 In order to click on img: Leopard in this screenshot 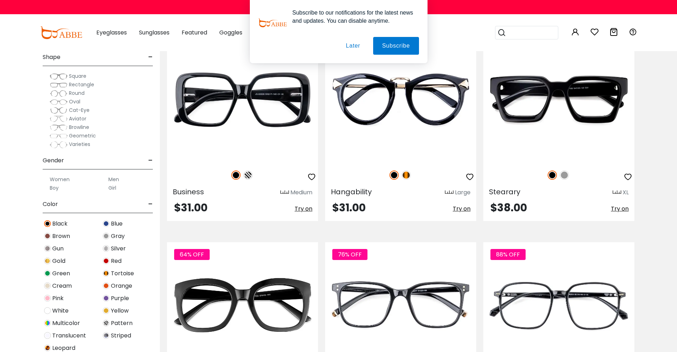, I will do `click(47, 348)`.